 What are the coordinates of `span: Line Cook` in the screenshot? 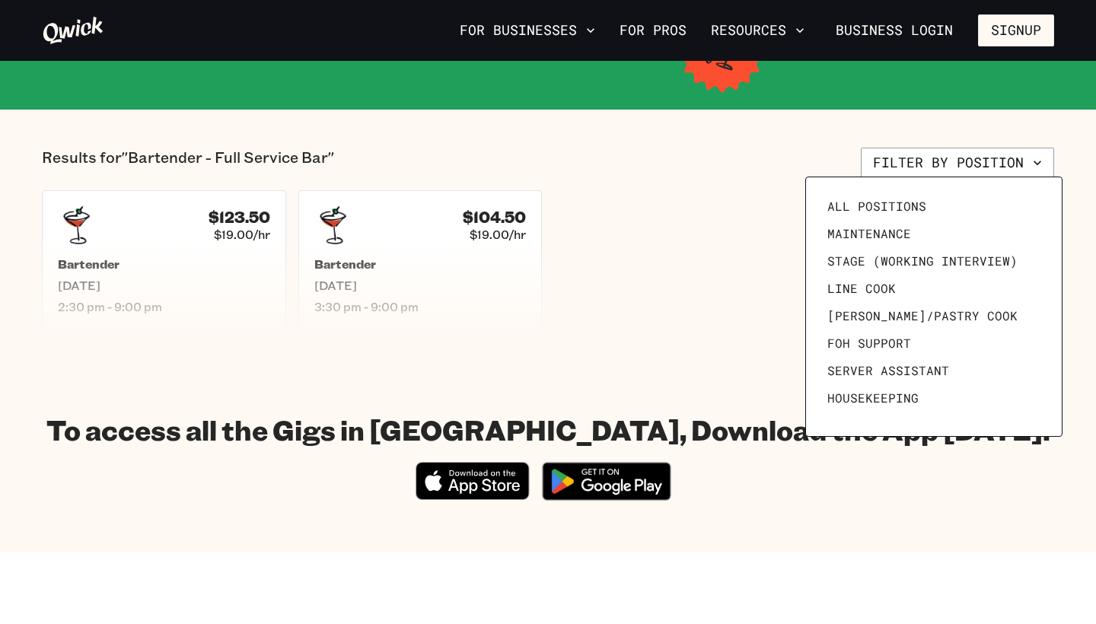 It's located at (862, 288).